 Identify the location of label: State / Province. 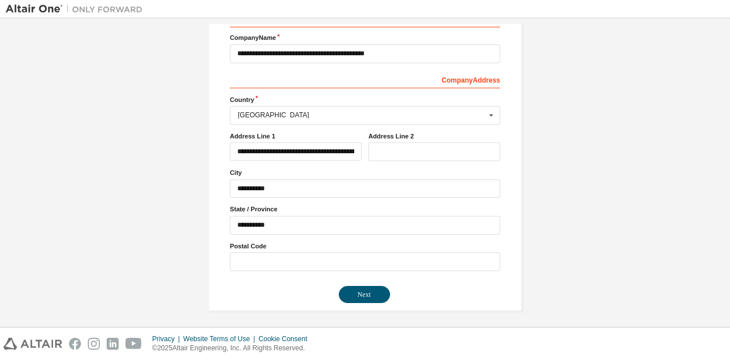
(365, 209).